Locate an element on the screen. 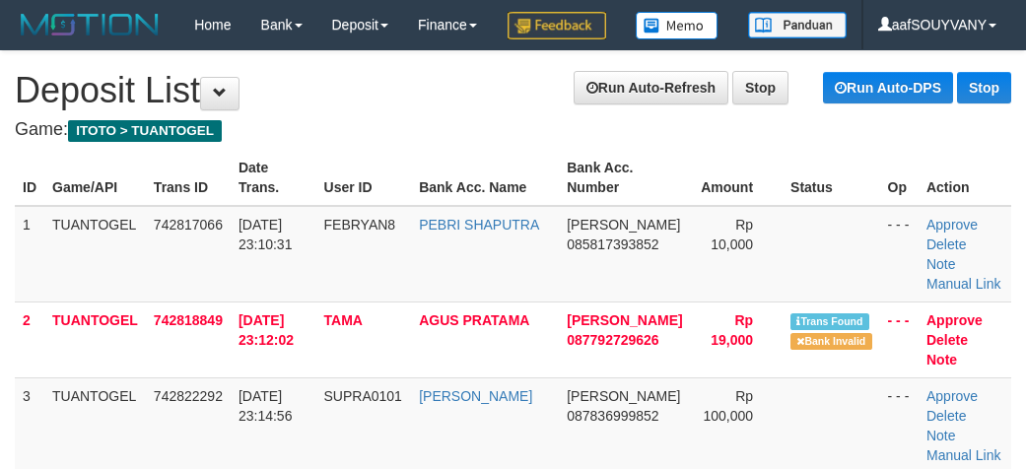  span: 087836999852 is located at coordinates (612, 416).